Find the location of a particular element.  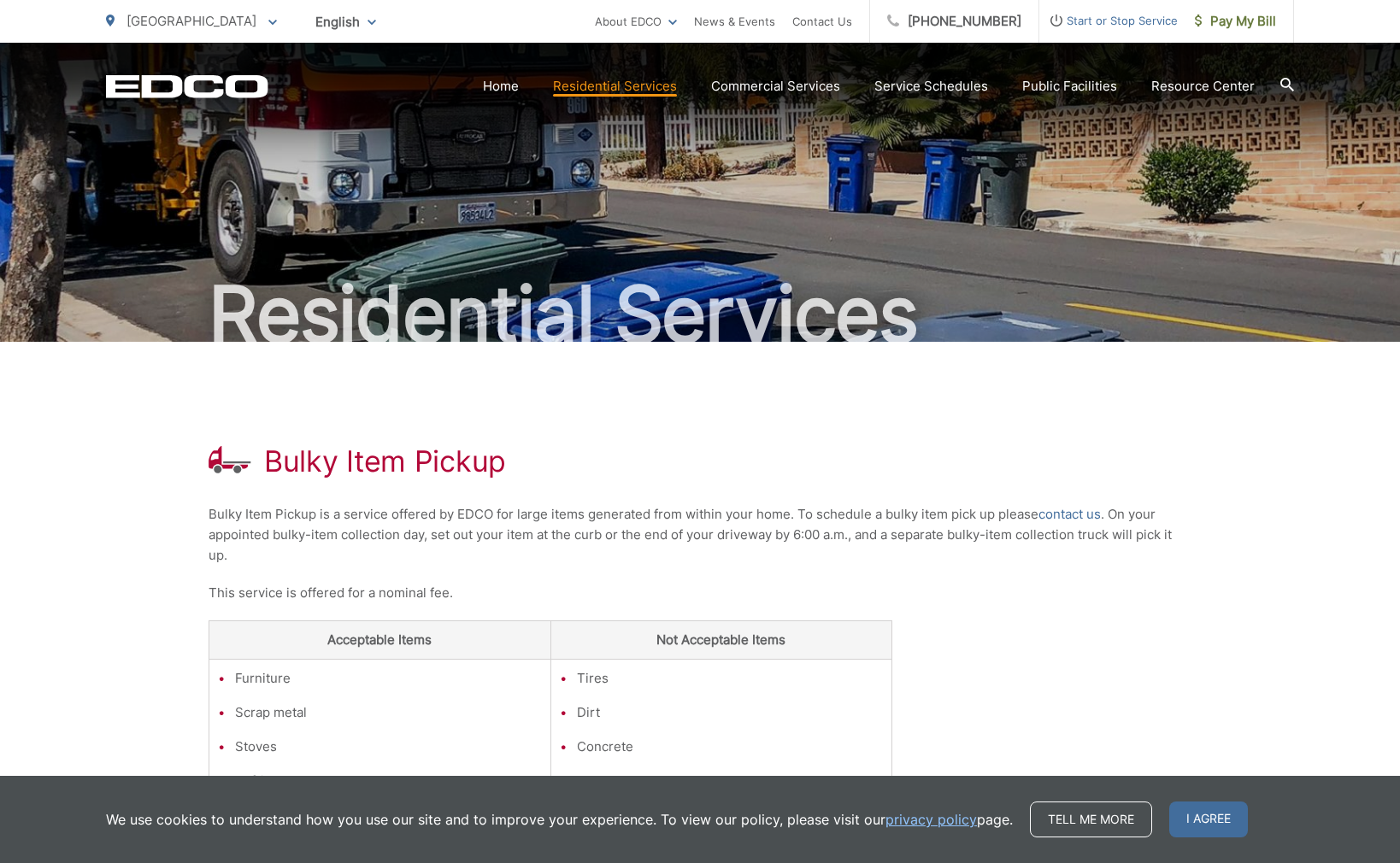

li: Tires is located at coordinates (730, 679).